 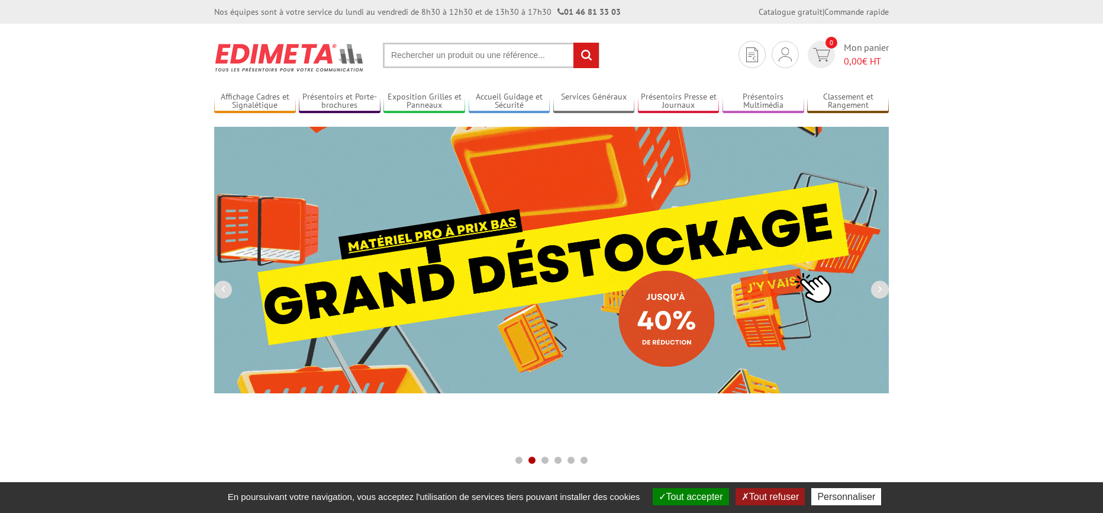 What do you see at coordinates (289, 57) in the screenshot?
I see `img: Présentoir, panneau, stand - Edimeta - PLV, affichage, mobilier bureau, entreprise` at bounding box center [289, 57].